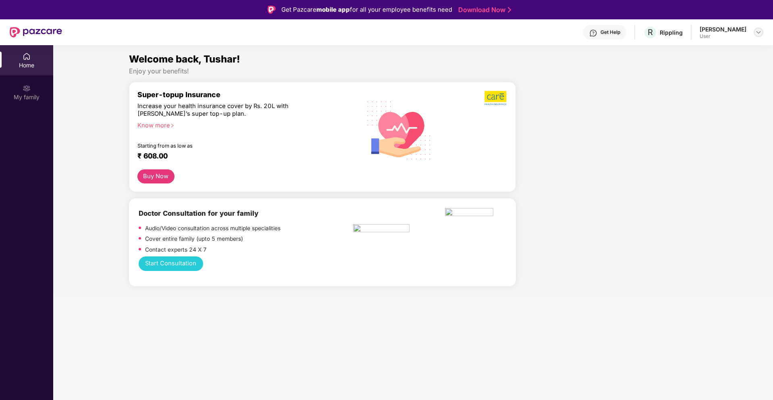 This screenshot has width=773, height=400. I want to click on span: right, so click(172, 125).